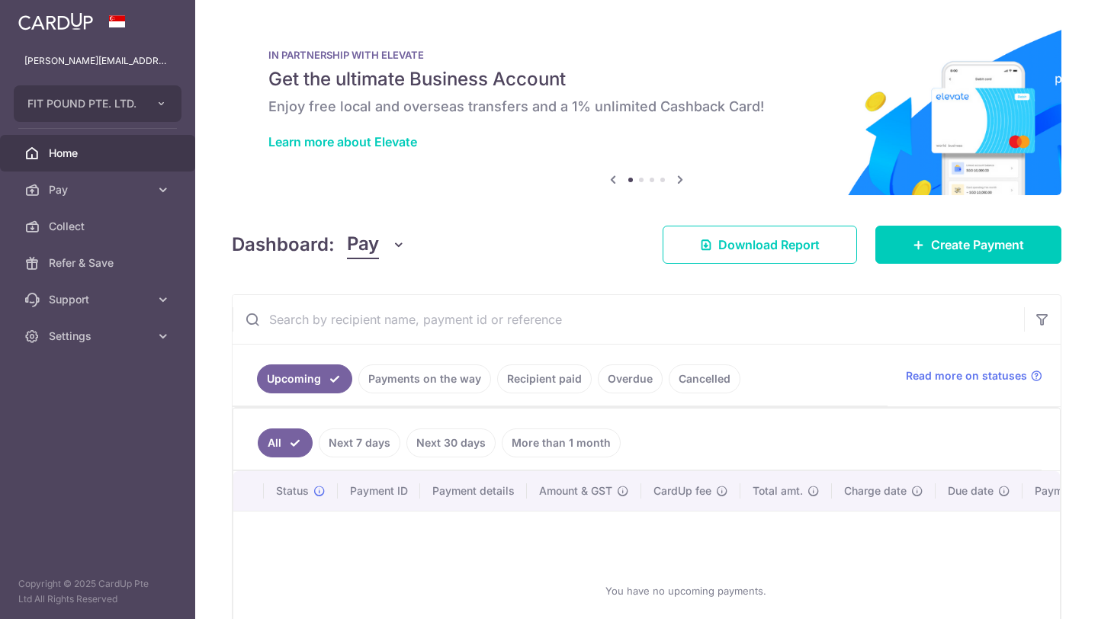  What do you see at coordinates (705, 379) in the screenshot?
I see `a: Cancelled` at bounding box center [705, 379].